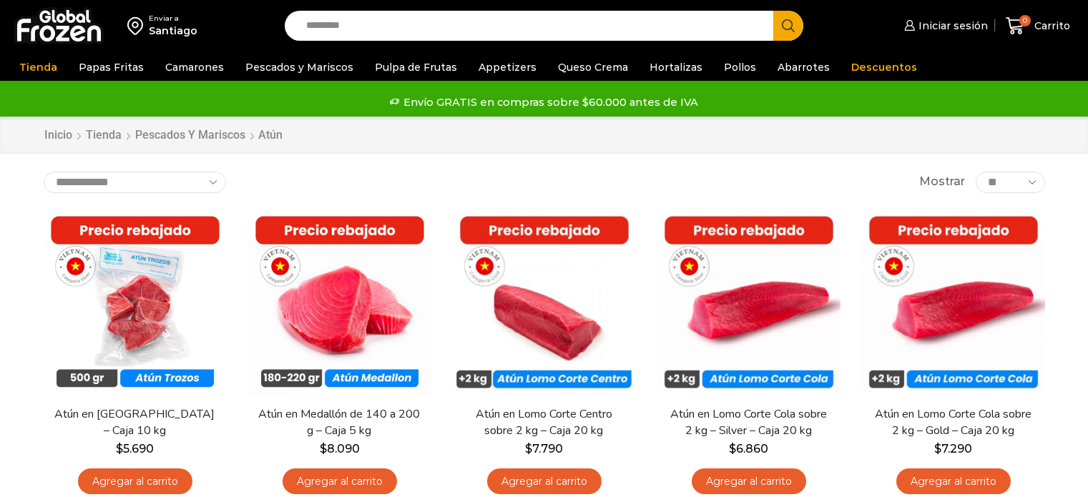  What do you see at coordinates (507, 67) in the screenshot?
I see `a: Appetizers` at bounding box center [507, 67].